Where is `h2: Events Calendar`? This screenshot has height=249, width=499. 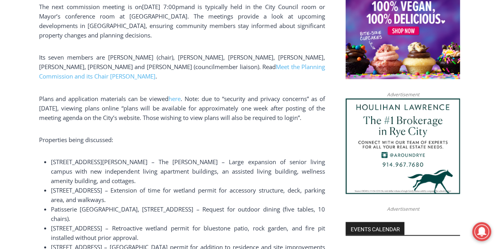
h2: Events Calendar is located at coordinates (375, 228).